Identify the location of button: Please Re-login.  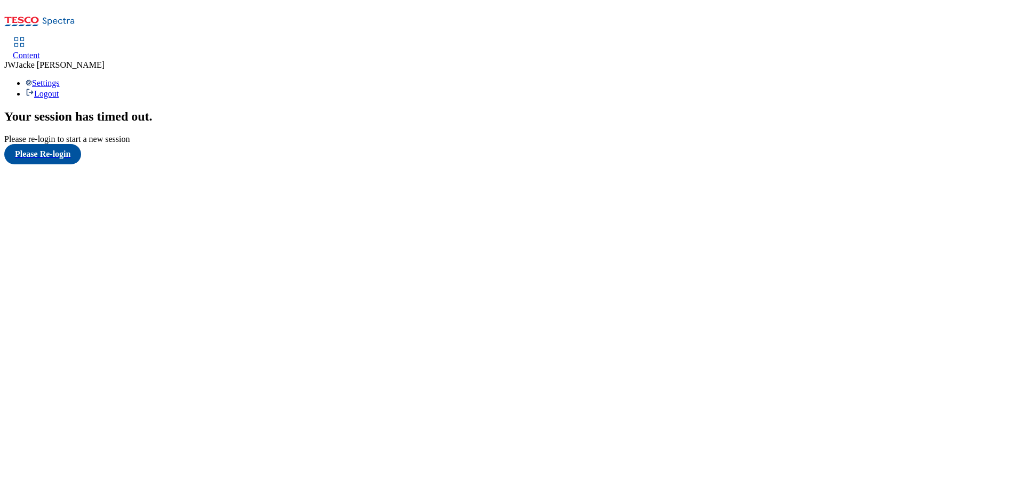
(43, 154).